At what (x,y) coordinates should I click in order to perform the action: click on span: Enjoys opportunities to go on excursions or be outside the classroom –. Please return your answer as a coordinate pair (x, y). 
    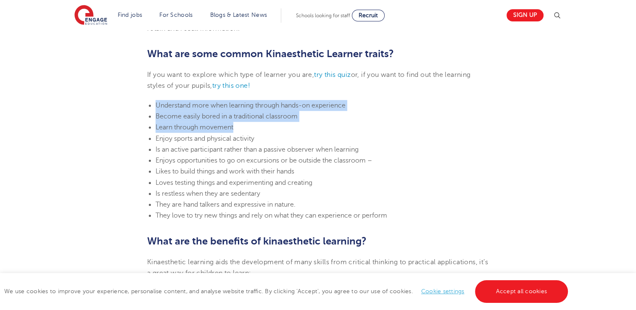
    Looking at the image, I should click on (264, 161).